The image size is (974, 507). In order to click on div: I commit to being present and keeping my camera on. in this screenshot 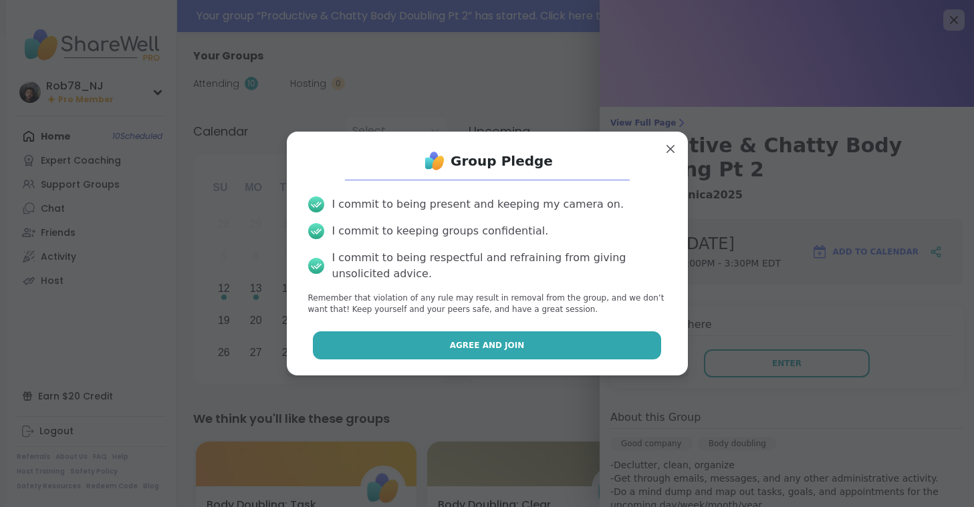, I will do `click(478, 204)`.